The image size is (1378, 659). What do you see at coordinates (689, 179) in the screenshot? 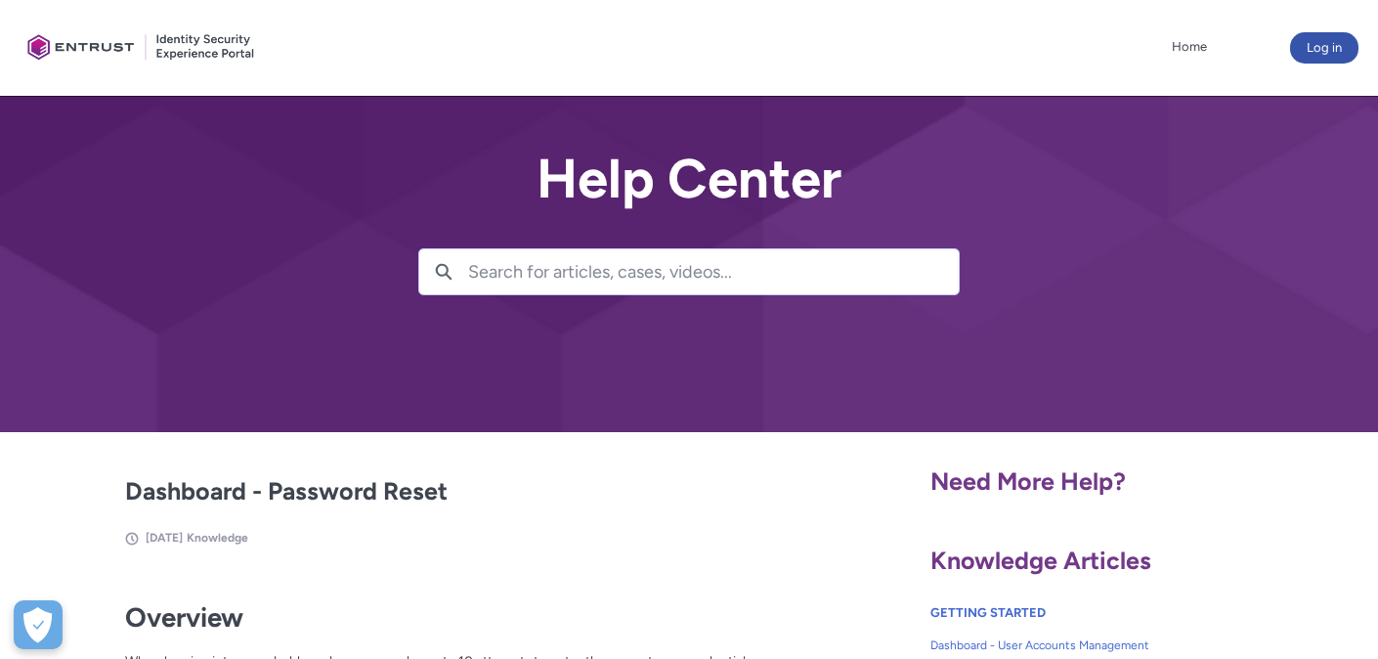
I see `h2: Help Center` at bounding box center [689, 179].